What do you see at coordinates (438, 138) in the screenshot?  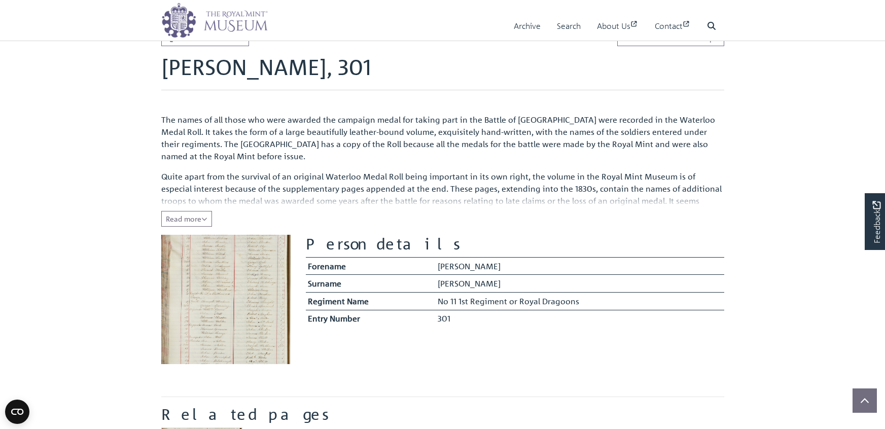 I see `span: The names of all those who were awarded the campaign medal for taking part in the Battle of [GEOG...` at bounding box center [438, 138].